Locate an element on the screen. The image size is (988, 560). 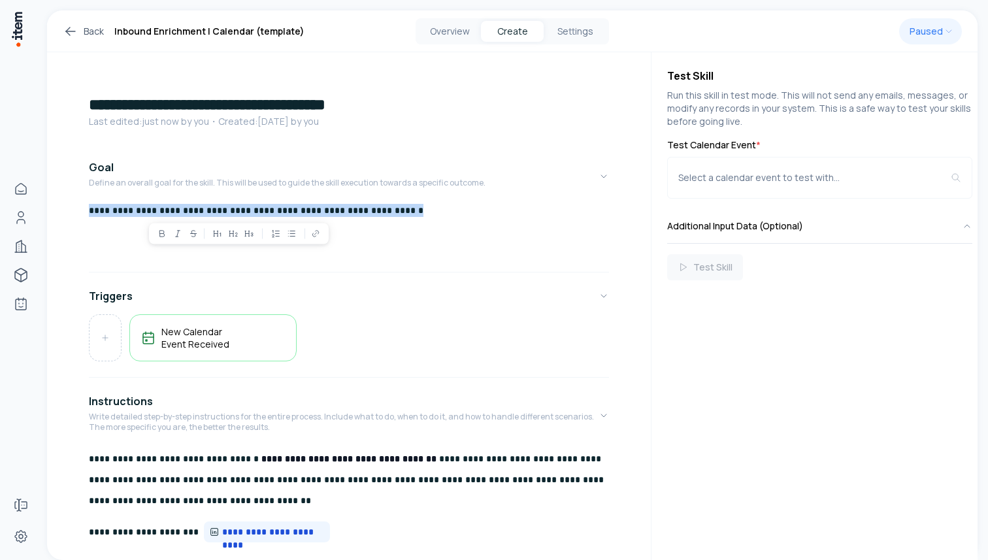
a: Home is located at coordinates (21, 189).